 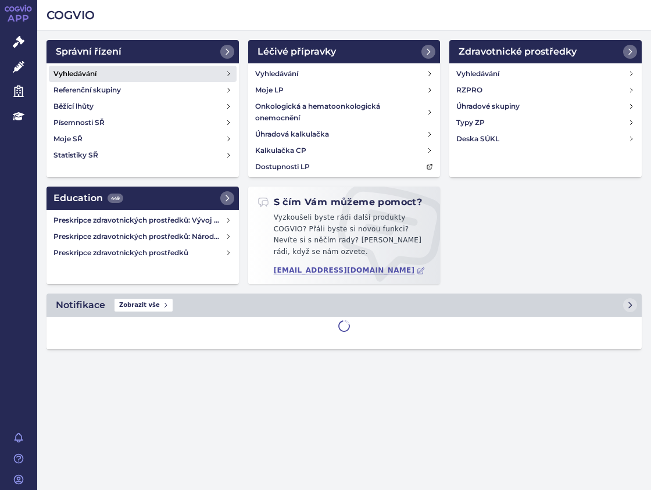 What do you see at coordinates (545, 139) in the screenshot?
I see `a: Deska SÚKL` at bounding box center [545, 139].